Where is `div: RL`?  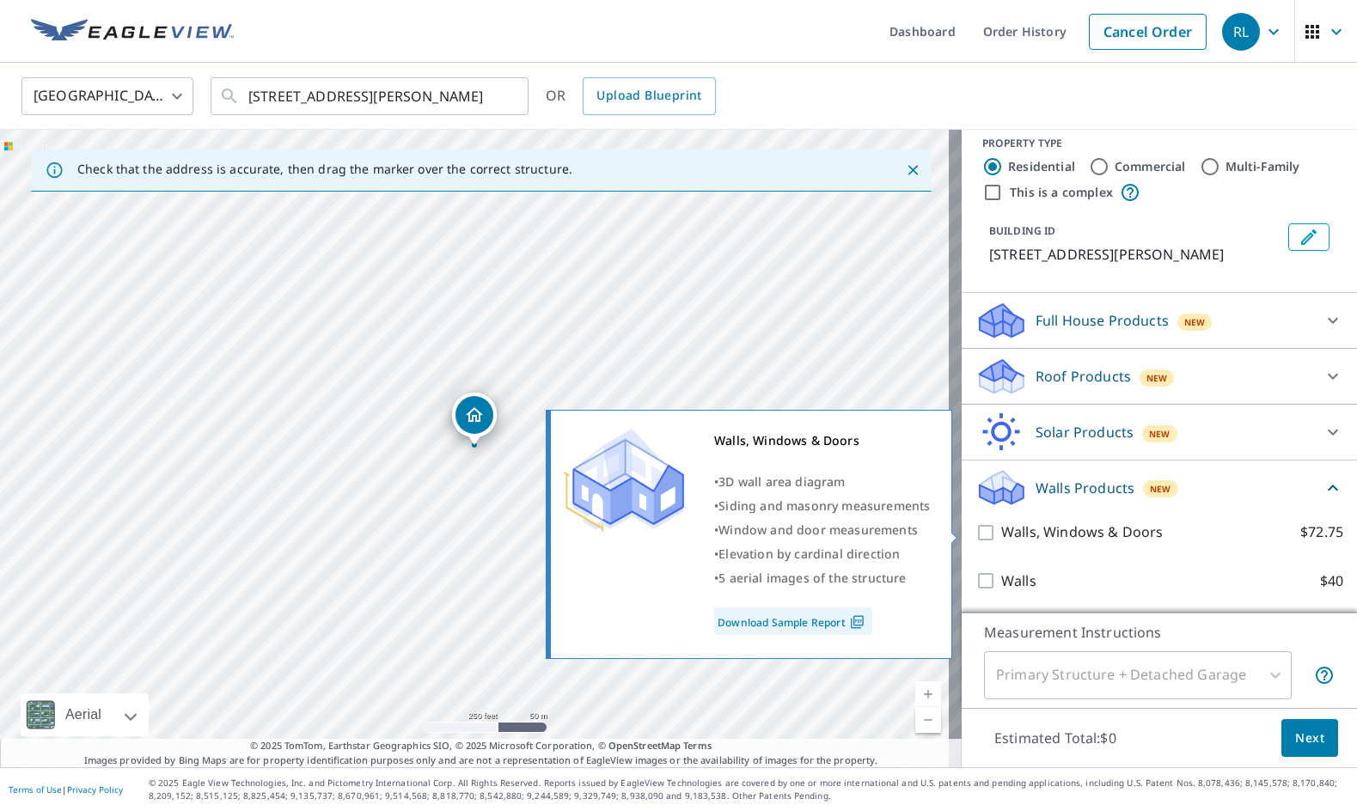 div: RL is located at coordinates (1241, 32).